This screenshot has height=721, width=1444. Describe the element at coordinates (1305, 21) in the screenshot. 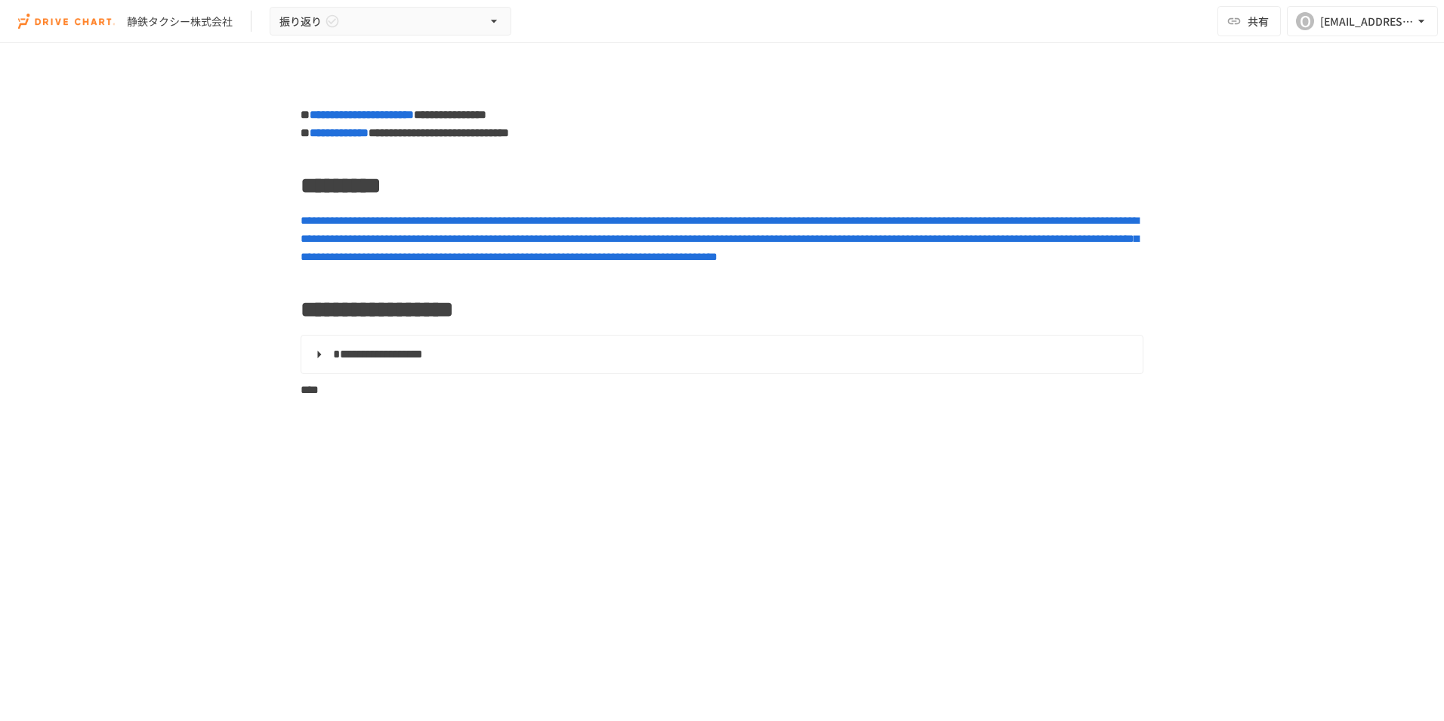

I see `div: O` at that location.